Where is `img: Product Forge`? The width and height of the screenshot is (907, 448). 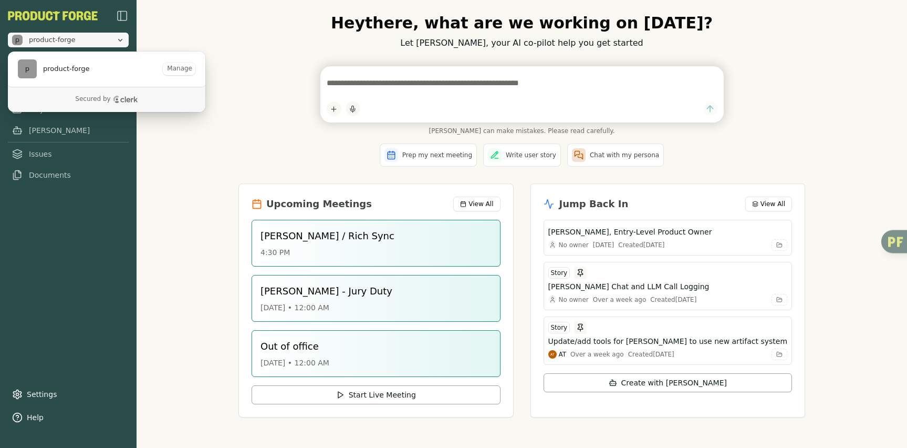
img: Product Forge is located at coordinates (53, 16).